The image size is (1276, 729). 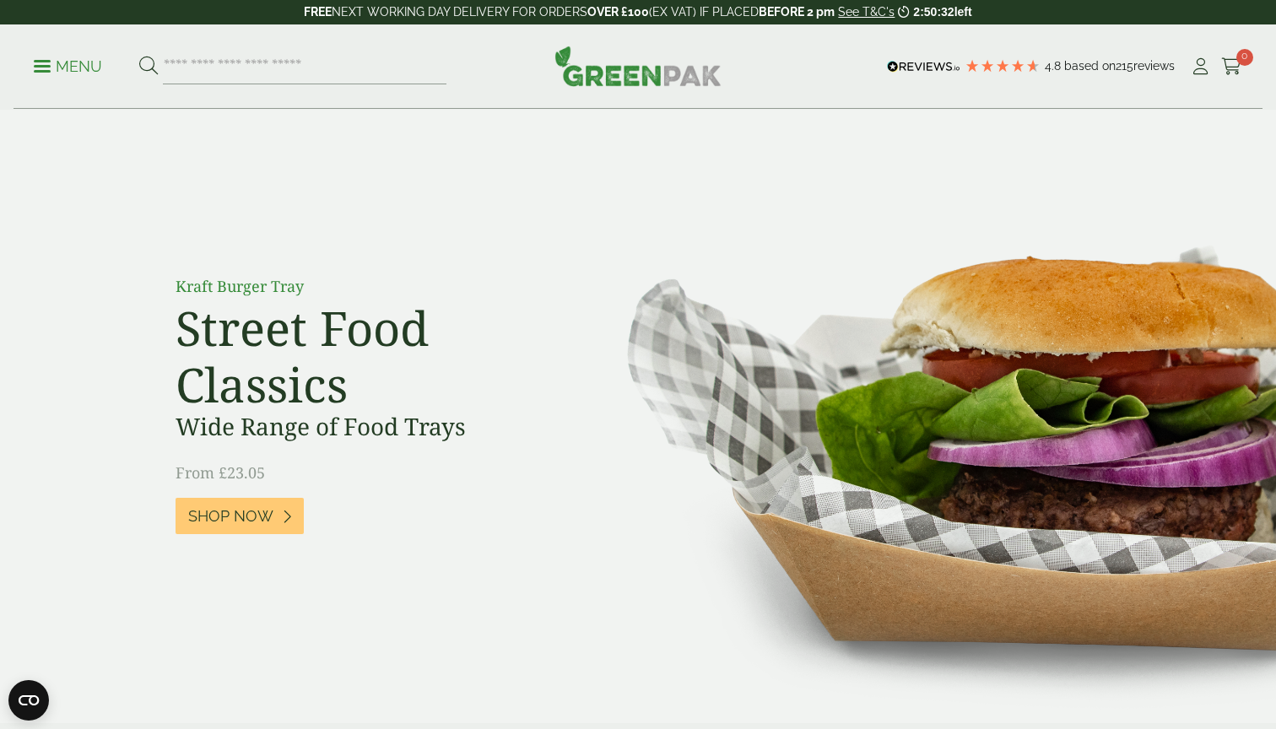 What do you see at coordinates (1125, 66) in the screenshot?
I see `span: 215` at bounding box center [1125, 66].